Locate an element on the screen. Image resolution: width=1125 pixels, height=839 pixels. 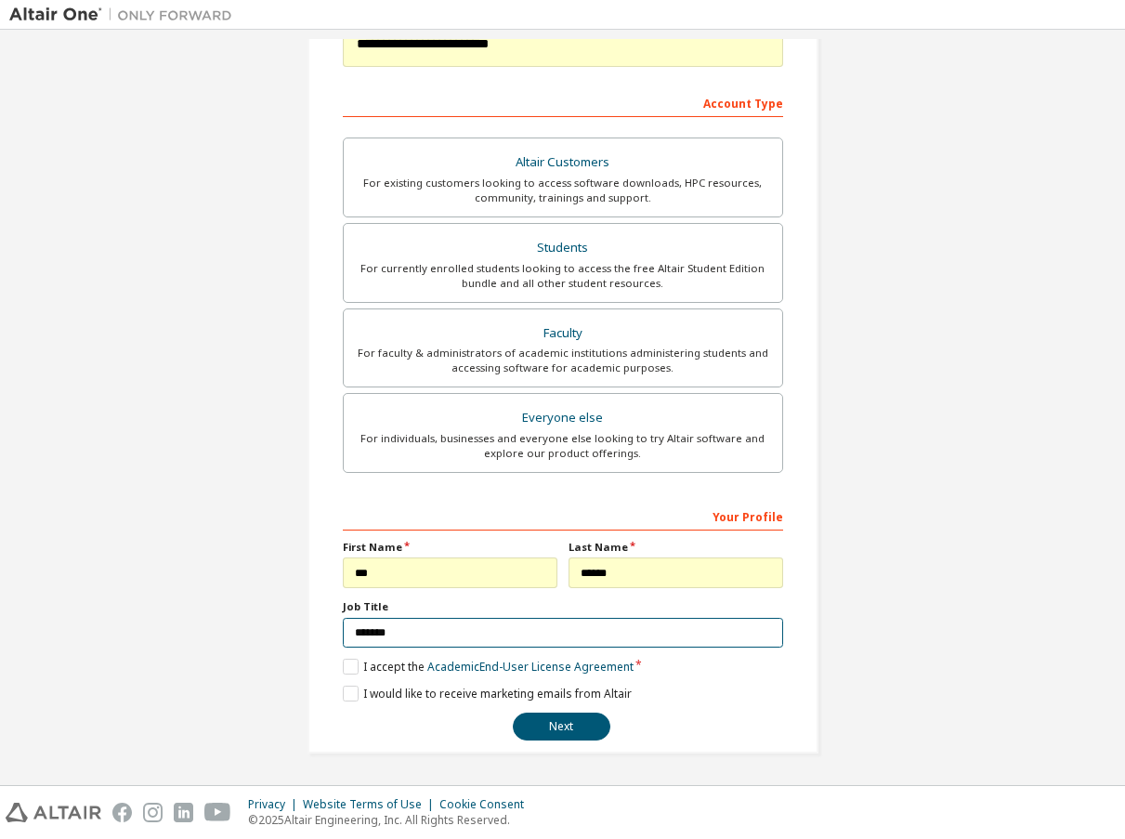
img: facebook.svg is located at coordinates (122, 812).